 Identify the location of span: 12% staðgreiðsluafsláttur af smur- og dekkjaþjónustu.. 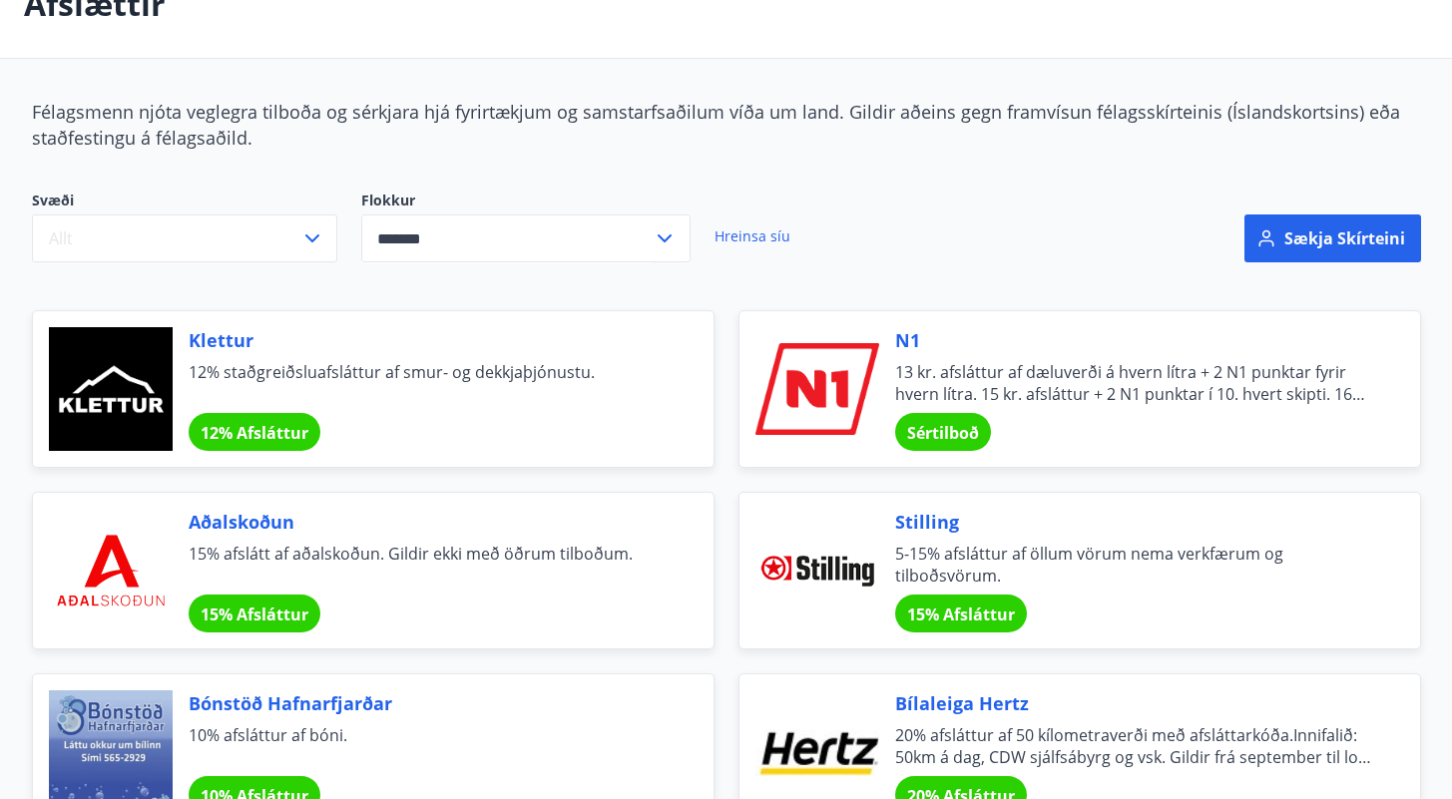
(427, 383).